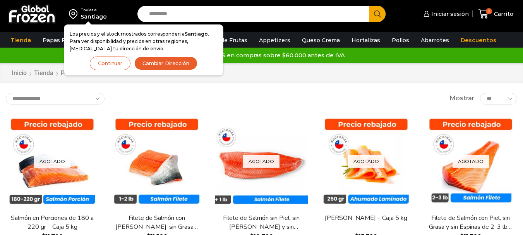 The width and height of the screenshot is (523, 235). I want to click on button: Cambiar Dirección, so click(166, 63).